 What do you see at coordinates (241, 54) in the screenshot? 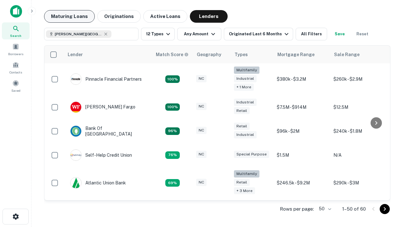
I see `div: Types` at bounding box center [241, 54].